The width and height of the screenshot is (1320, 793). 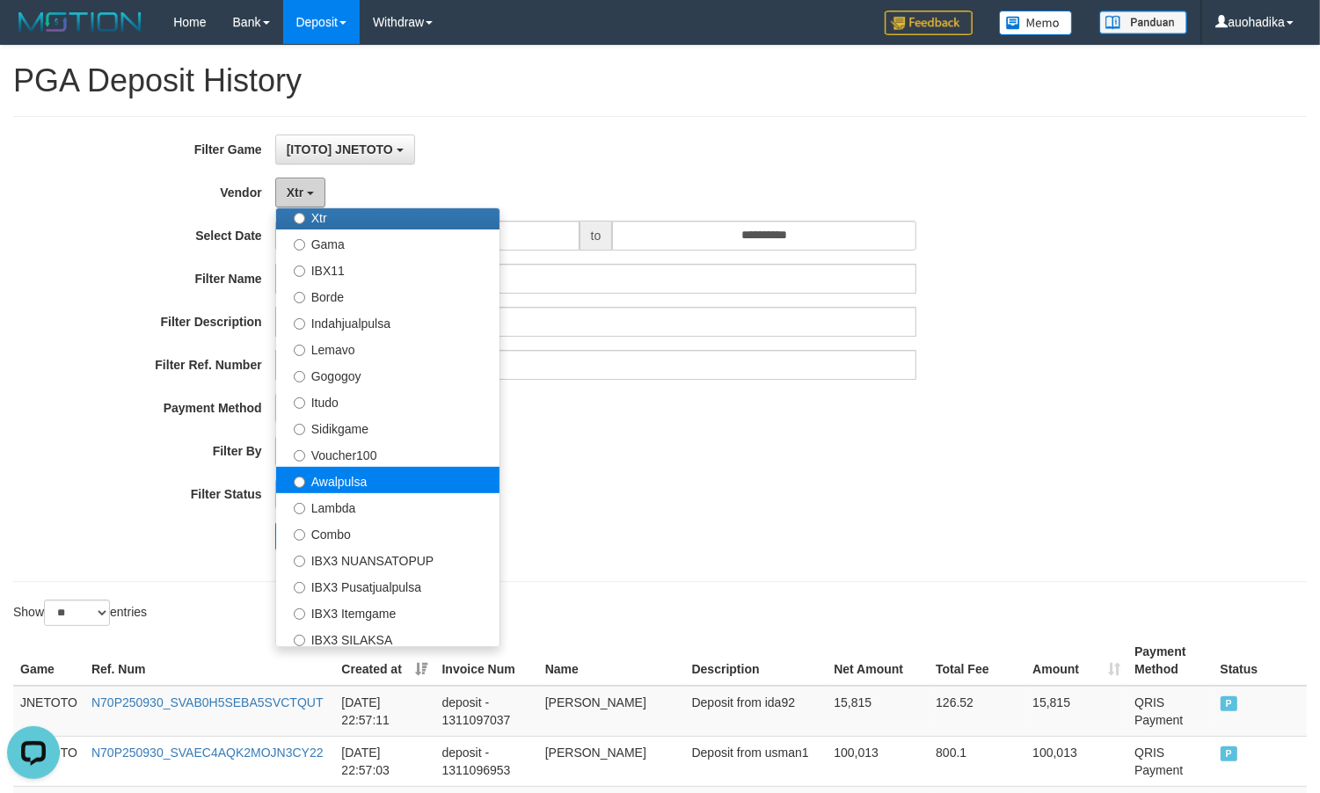 I want to click on img: MOTION_logo.png, so click(x=80, y=22).